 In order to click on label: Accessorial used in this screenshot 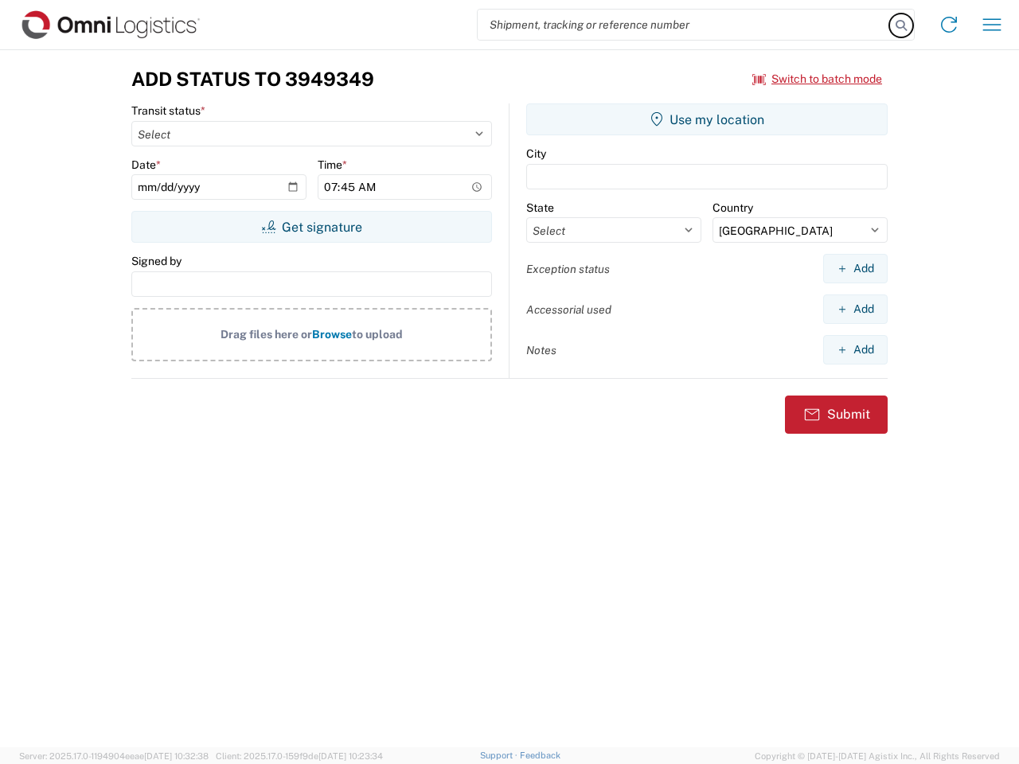, I will do `click(568, 310)`.